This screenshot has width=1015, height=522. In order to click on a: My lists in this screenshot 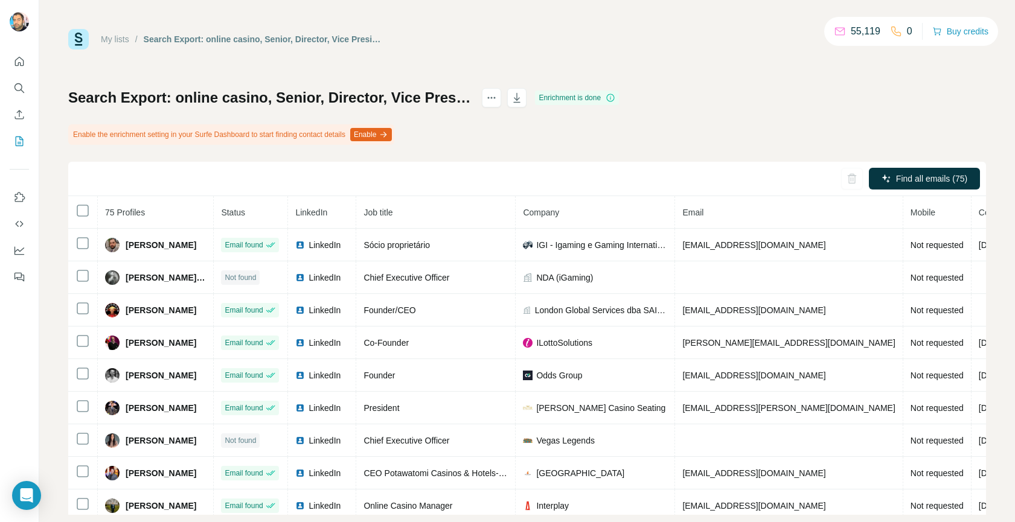, I will do `click(115, 39)`.